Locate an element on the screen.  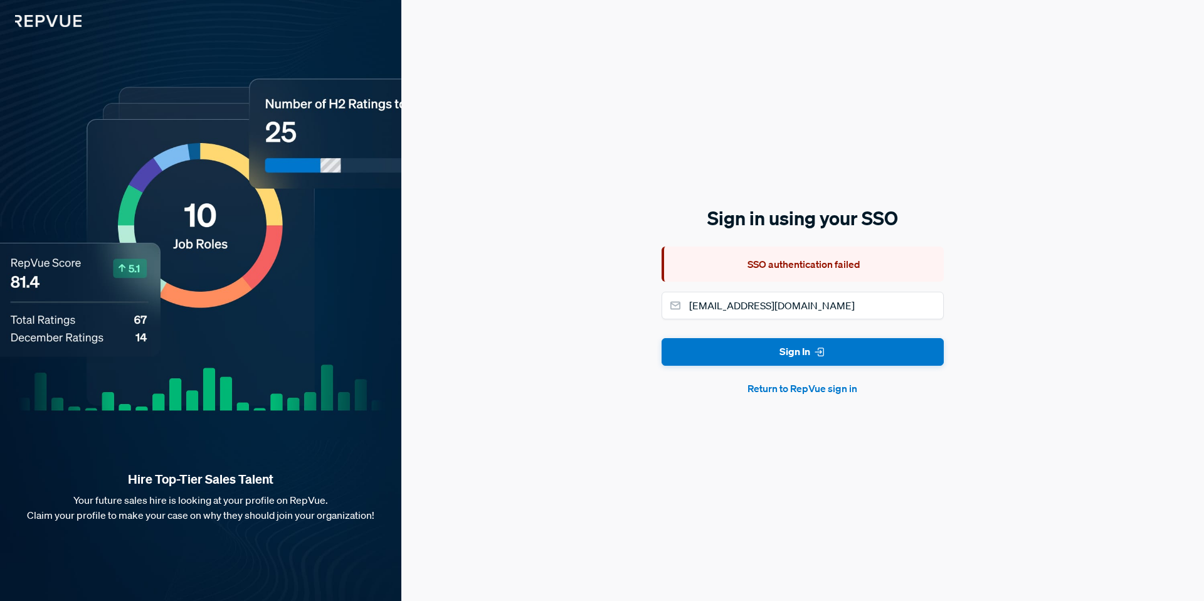
input: Email address is located at coordinates (803, 305).